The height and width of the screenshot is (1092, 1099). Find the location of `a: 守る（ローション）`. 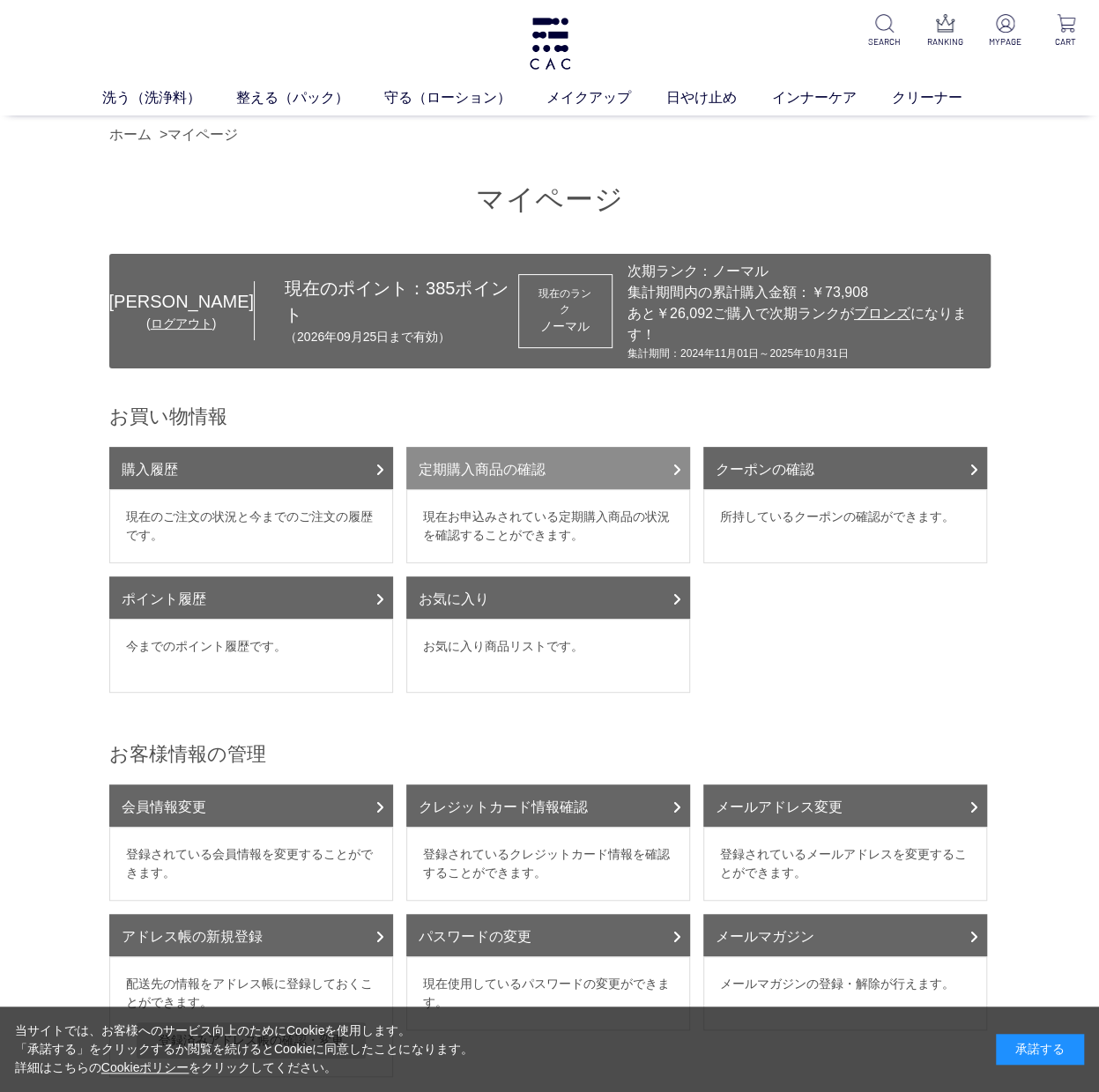

a: 守る（ローション） is located at coordinates (465, 98).